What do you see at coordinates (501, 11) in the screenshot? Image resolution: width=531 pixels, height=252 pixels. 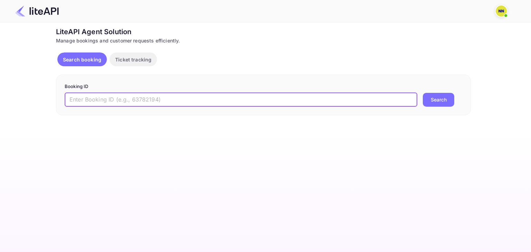 I see `img: N/A N/A` at bounding box center [501, 11].